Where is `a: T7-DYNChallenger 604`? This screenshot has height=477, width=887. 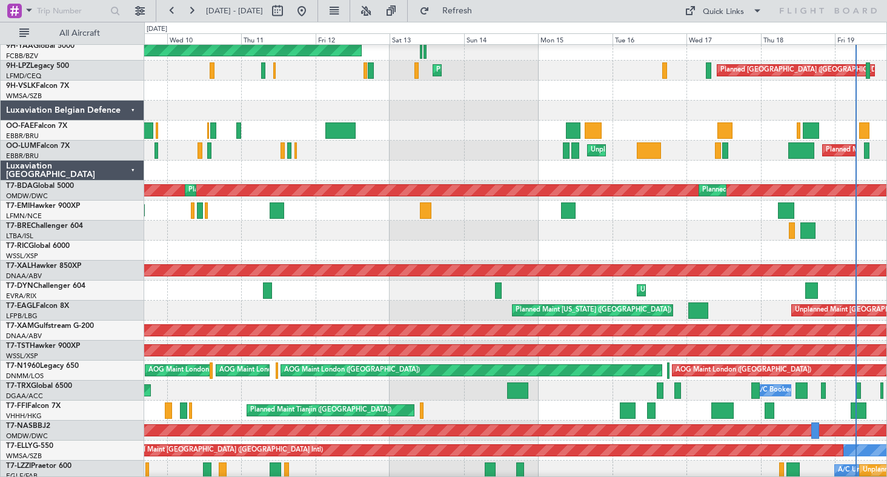 a: T7-DYNChallenger 604 is located at coordinates (45, 286).